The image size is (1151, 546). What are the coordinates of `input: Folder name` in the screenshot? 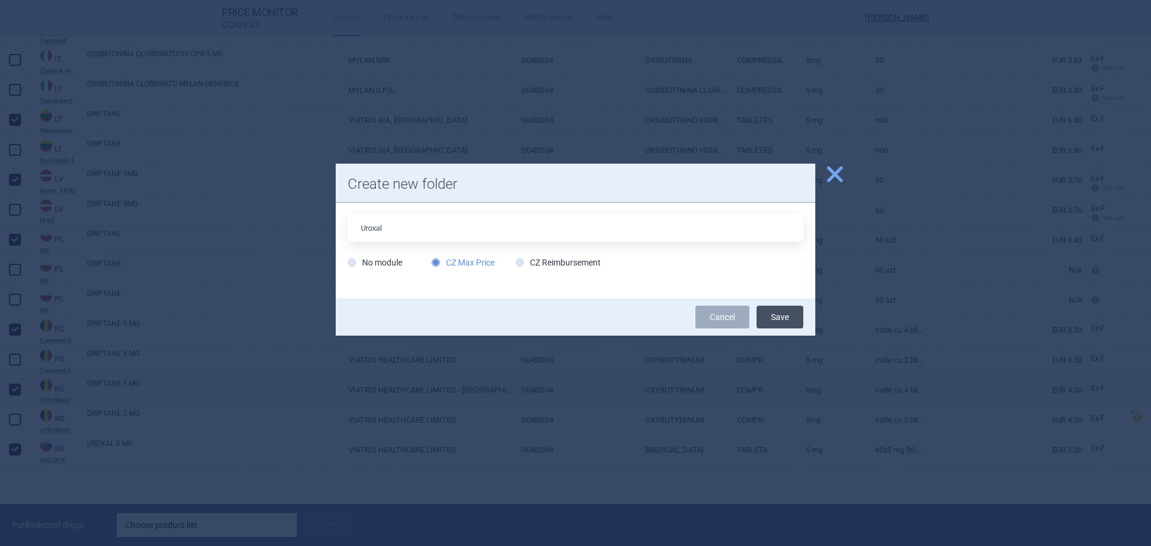 It's located at (576, 228).